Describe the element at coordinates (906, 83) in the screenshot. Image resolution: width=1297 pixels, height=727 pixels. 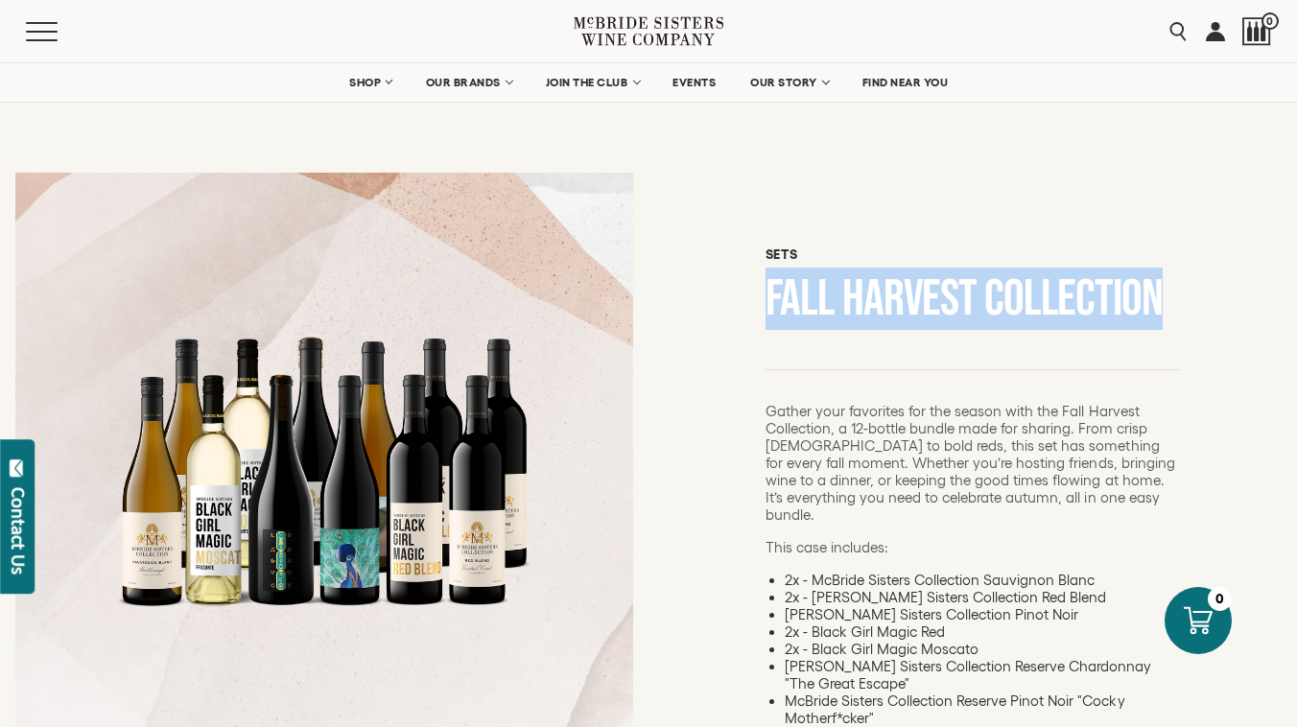
I see `span: FIND NEAR YOU` at that location.